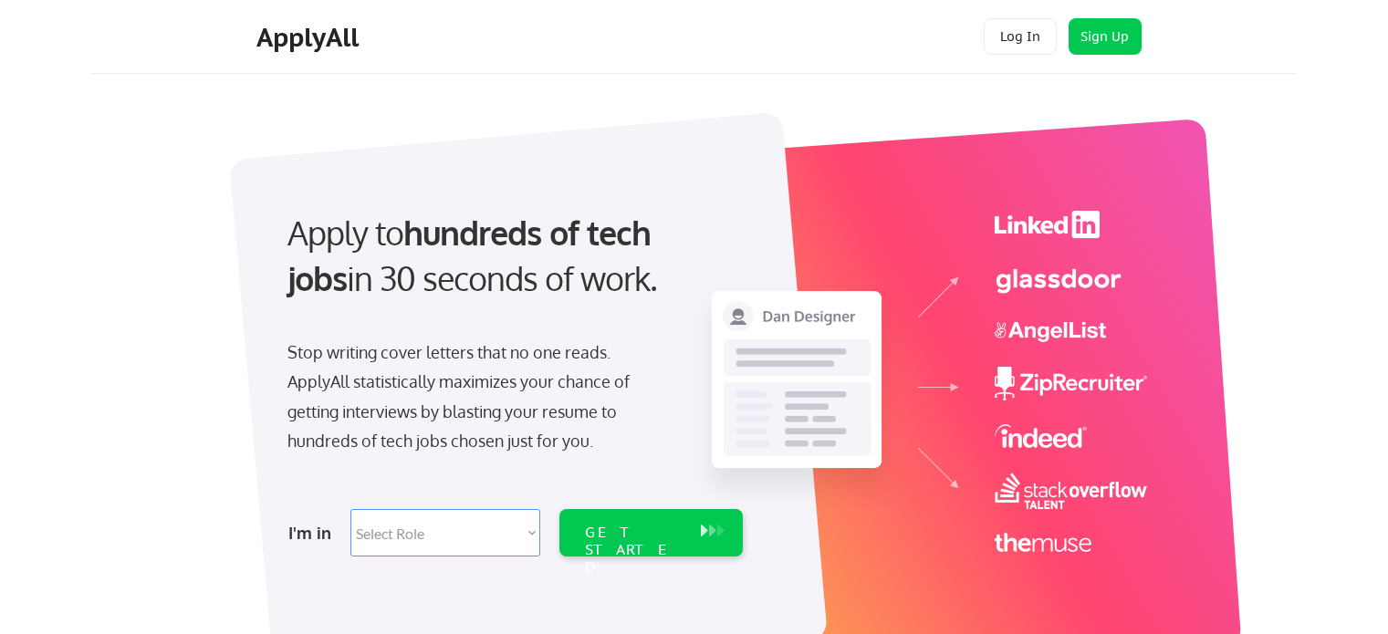  I want to click on button: Log In, so click(1020, 36).